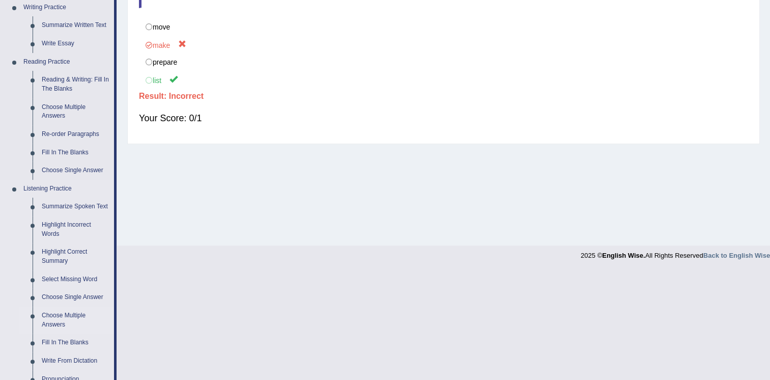 This screenshot has height=380, width=770. What do you see at coordinates (75, 229) in the screenshot?
I see `a: Highlight Incorrect Words` at bounding box center [75, 229].